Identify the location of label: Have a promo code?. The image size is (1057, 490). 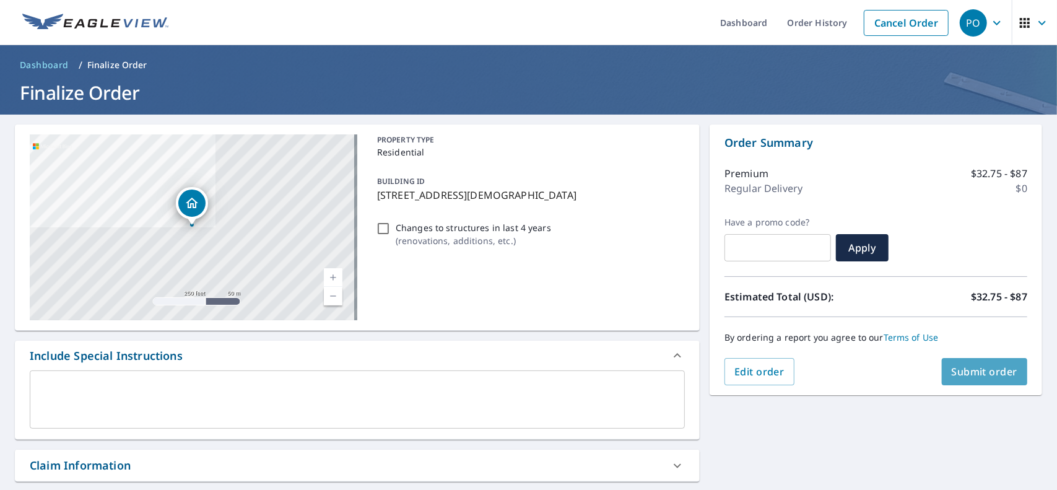
(778, 222).